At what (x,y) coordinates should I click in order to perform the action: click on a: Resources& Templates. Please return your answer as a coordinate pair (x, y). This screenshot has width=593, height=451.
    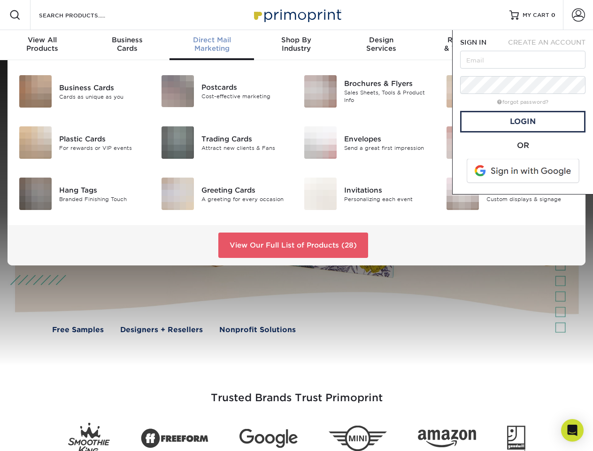
    Looking at the image, I should click on (466, 45).